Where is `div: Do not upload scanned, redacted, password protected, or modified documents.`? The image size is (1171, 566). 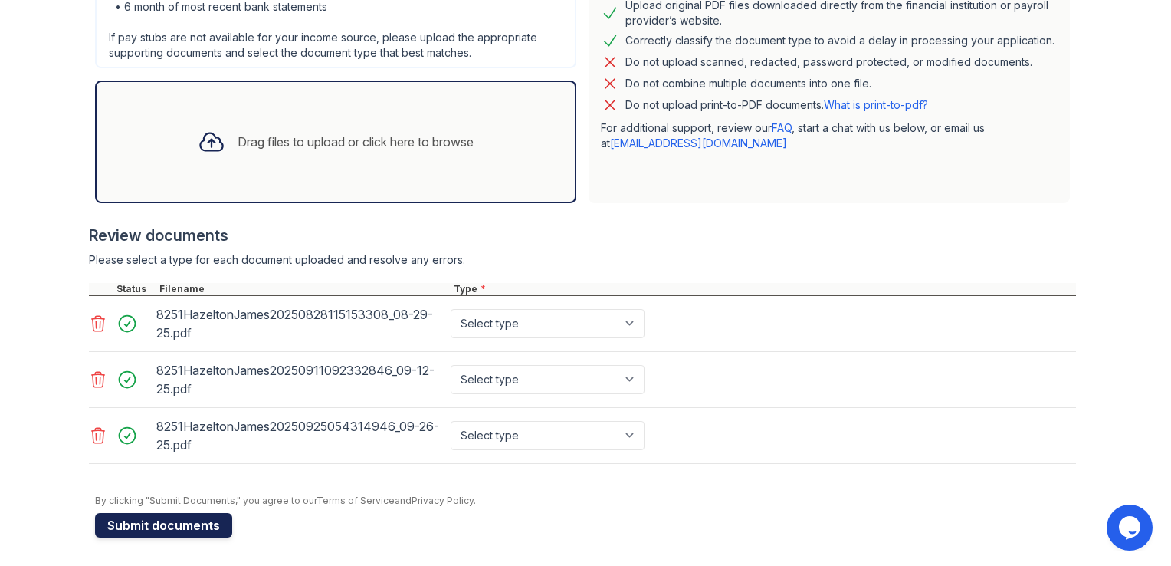
div: Do not upload scanned, redacted, password protected, or modified documents. is located at coordinates (829, 62).